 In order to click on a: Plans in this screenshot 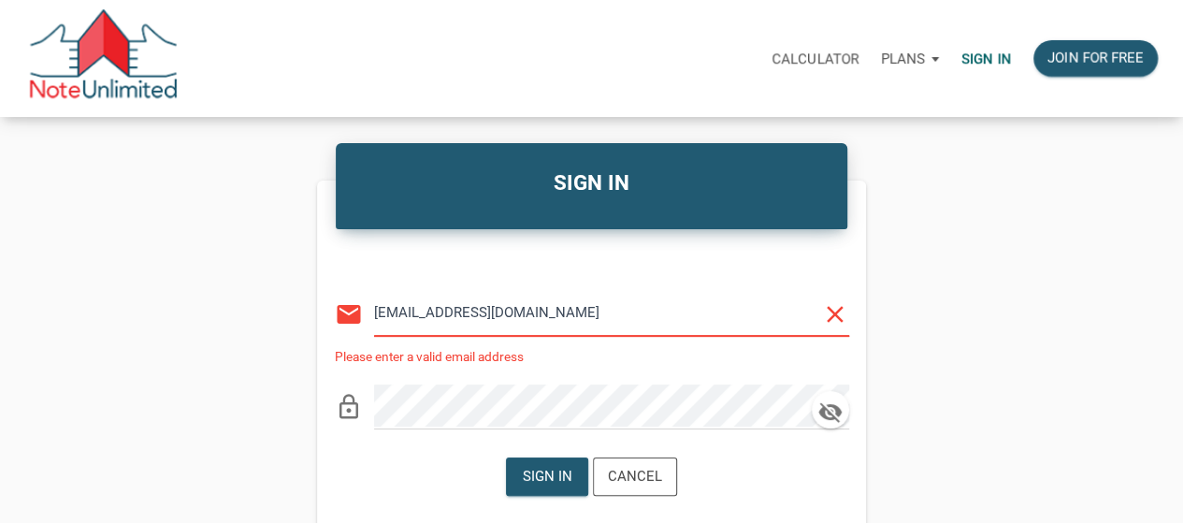, I will do `click(910, 58)`.